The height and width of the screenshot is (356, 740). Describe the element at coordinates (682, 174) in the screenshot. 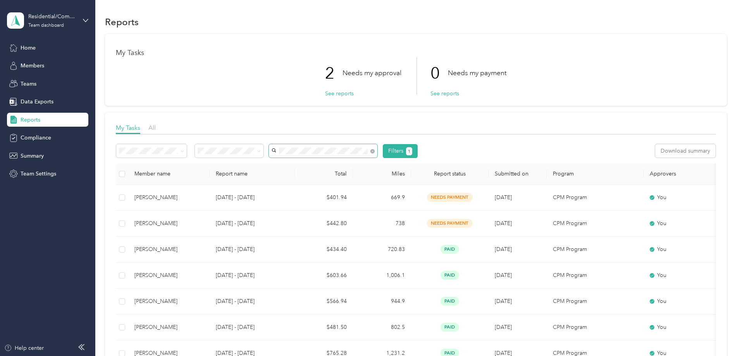

I see `th: Approvers` at that location.